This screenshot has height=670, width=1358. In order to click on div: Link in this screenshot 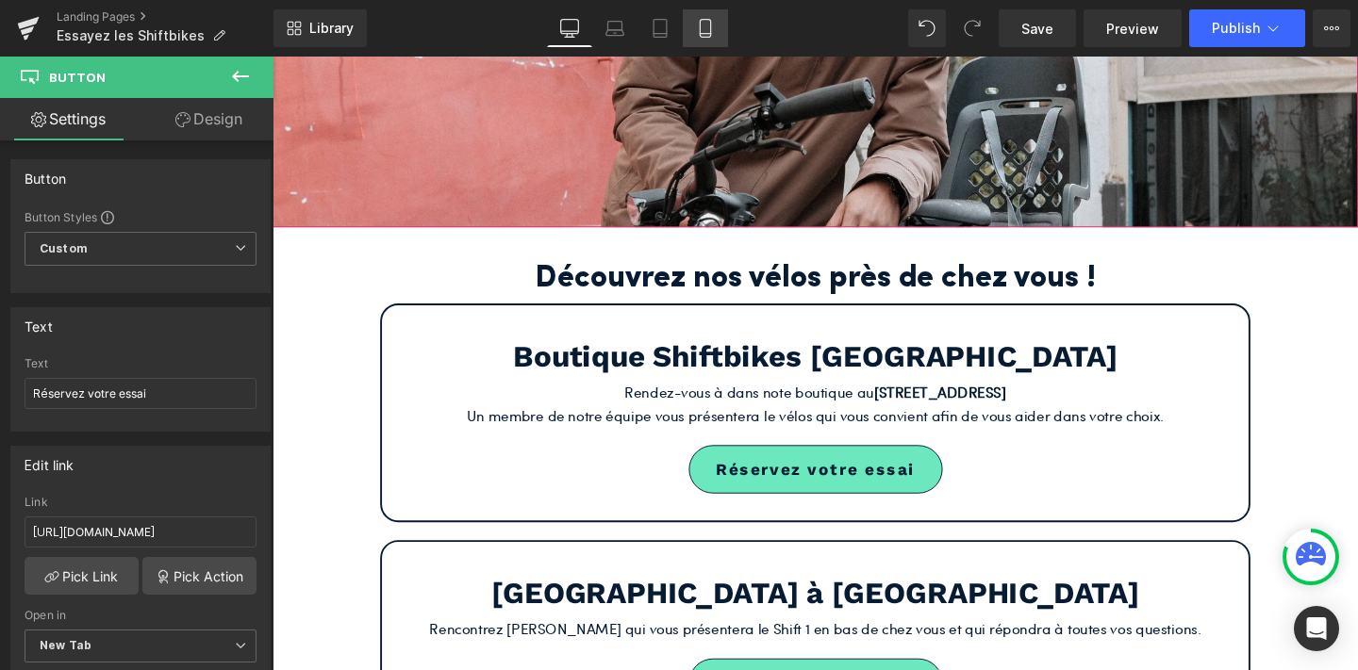, I will do `click(140, 503)`.